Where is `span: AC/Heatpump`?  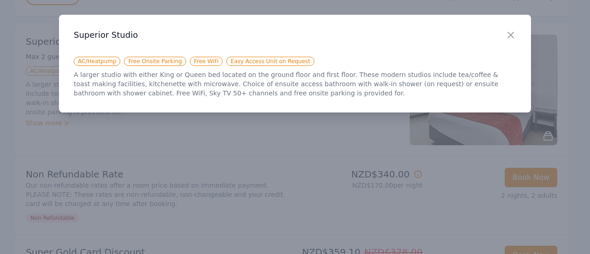 span: AC/Heatpump is located at coordinates (97, 61).